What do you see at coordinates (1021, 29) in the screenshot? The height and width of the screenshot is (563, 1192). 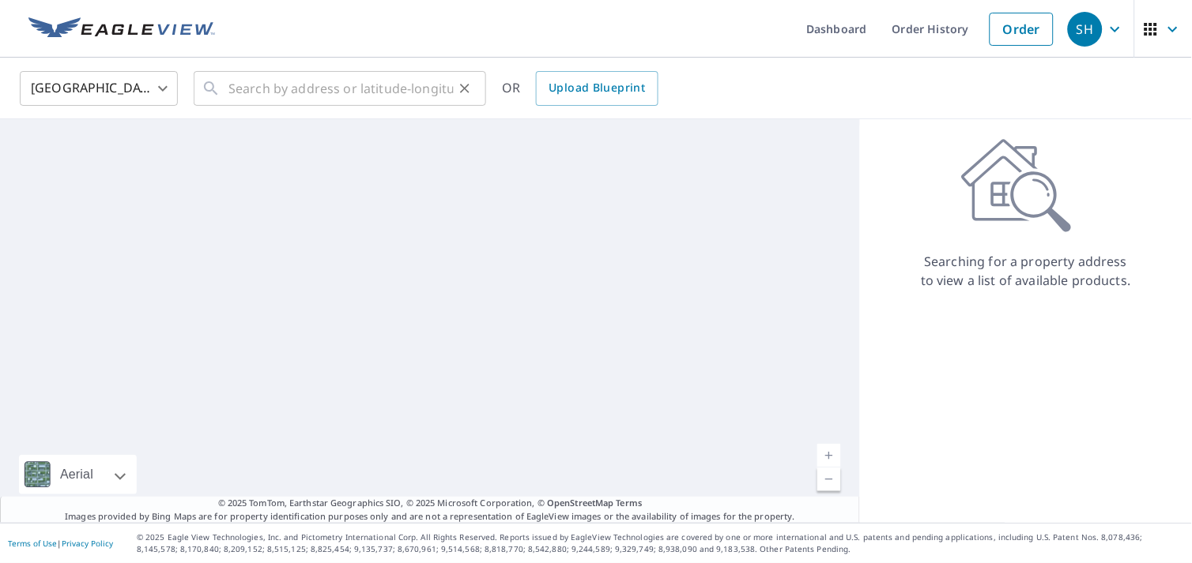 I see `a: Order` at bounding box center [1021, 29].